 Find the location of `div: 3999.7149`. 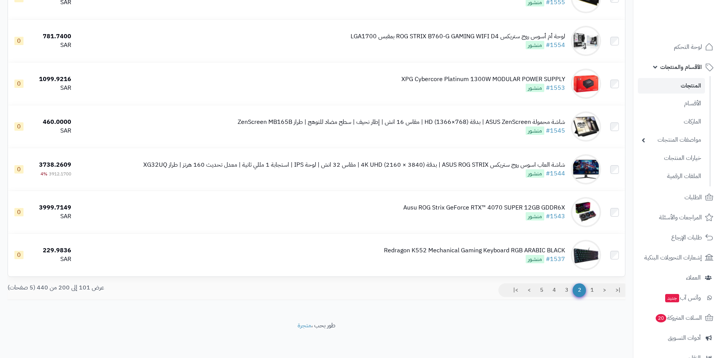

div: 3999.7149 is located at coordinates (52, 208).